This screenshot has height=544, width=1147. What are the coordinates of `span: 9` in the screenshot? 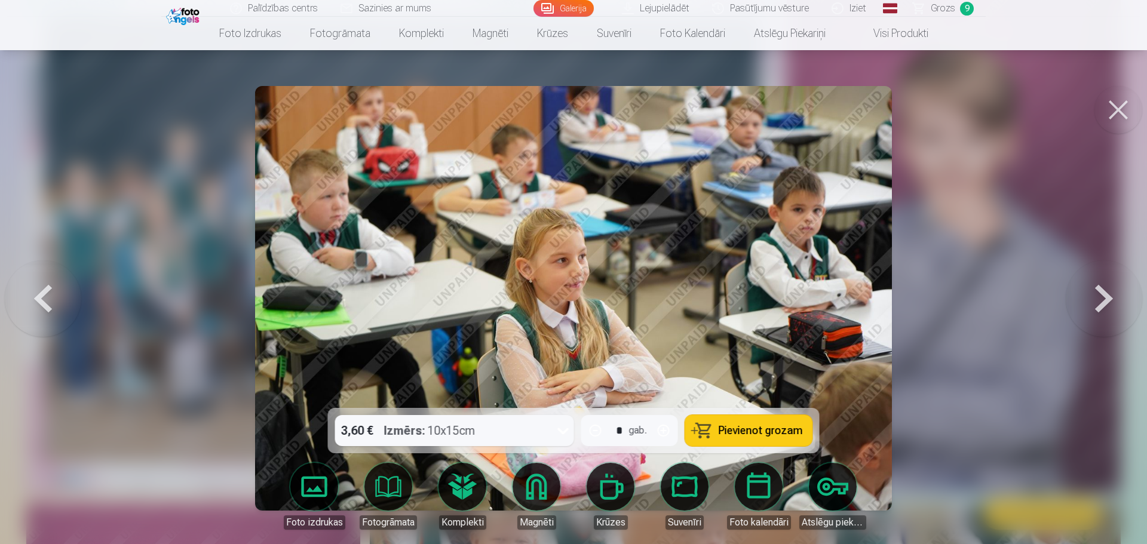 It's located at (967, 8).